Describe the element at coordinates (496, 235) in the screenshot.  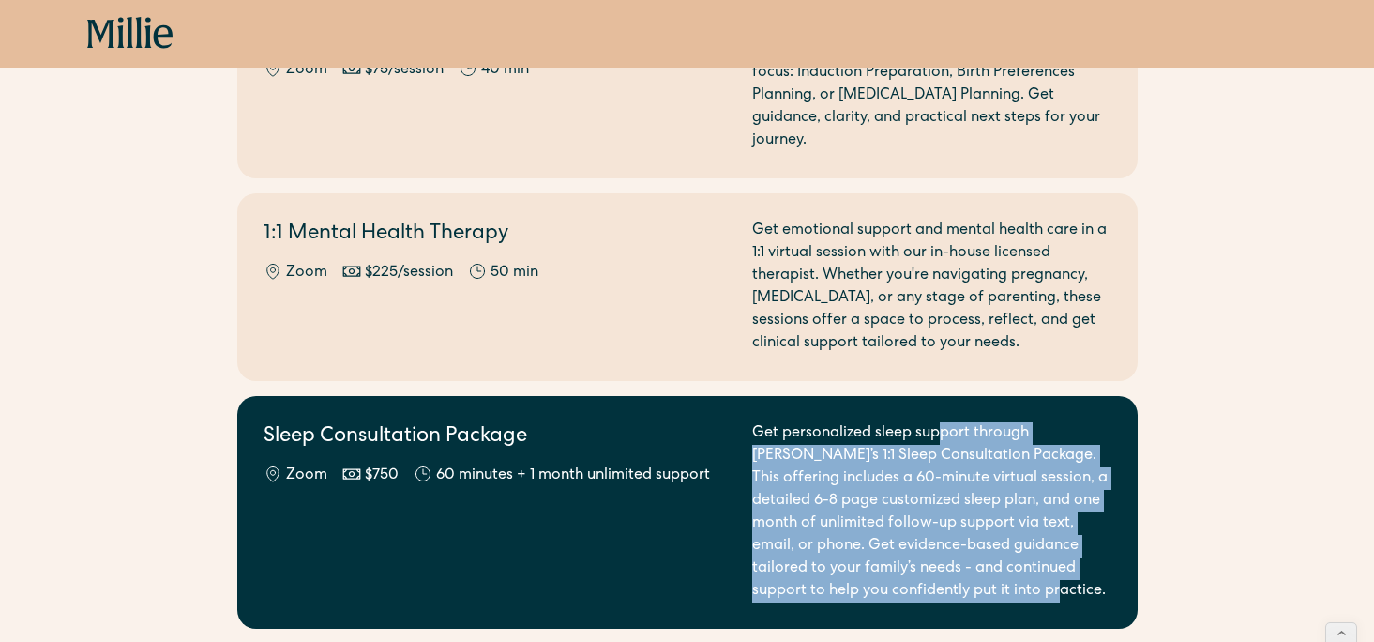
I see `h2: 1:1 Mental Health Therapy` at that location.